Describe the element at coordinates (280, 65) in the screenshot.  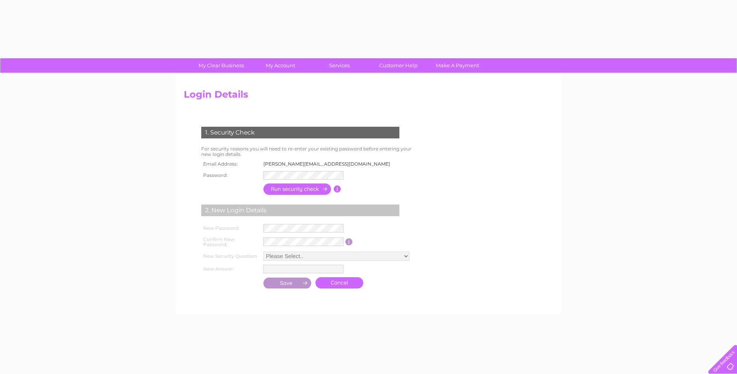
I see `a: My Account` at that location.